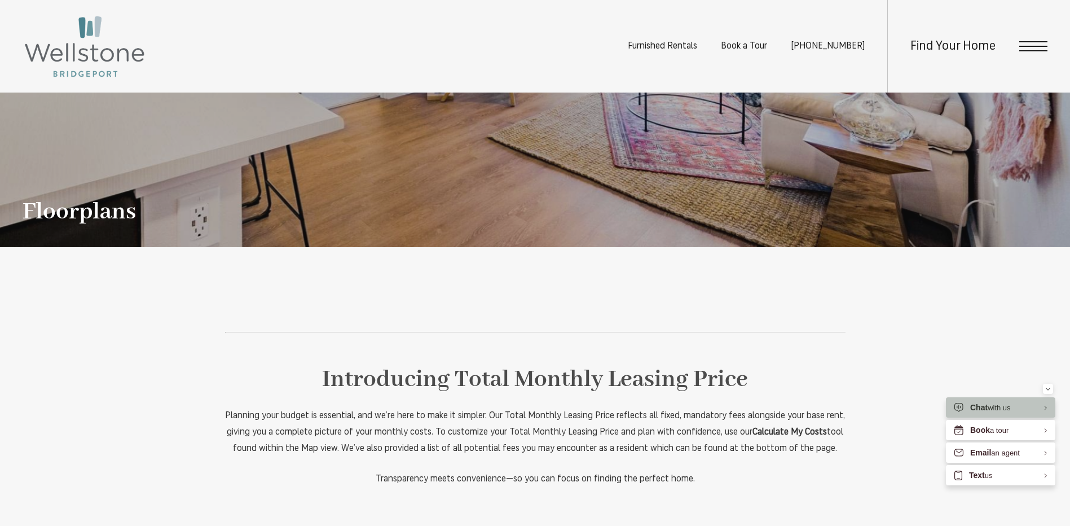 The image size is (1070, 526). What do you see at coordinates (953, 46) in the screenshot?
I see `span: Find Your Home` at bounding box center [953, 46].